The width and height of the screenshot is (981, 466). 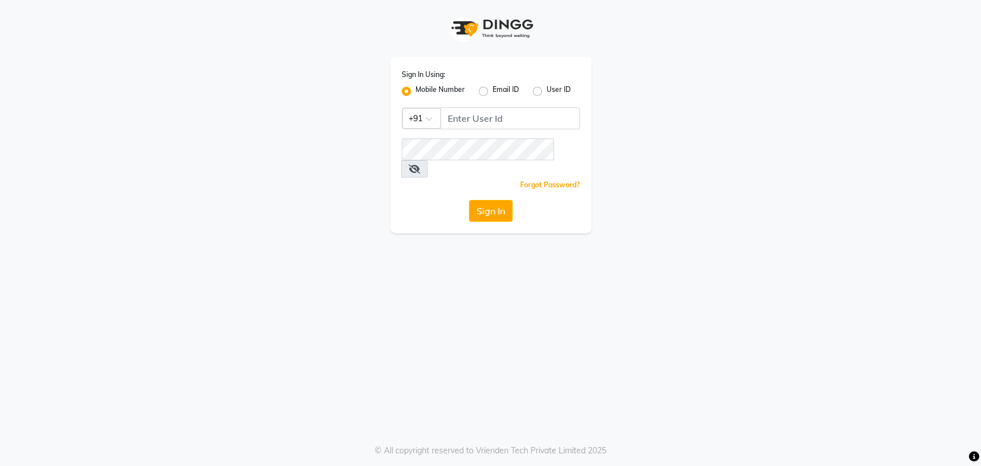 What do you see at coordinates (440, 91) in the screenshot?
I see `label: Mobile Number` at bounding box center [440, 91].